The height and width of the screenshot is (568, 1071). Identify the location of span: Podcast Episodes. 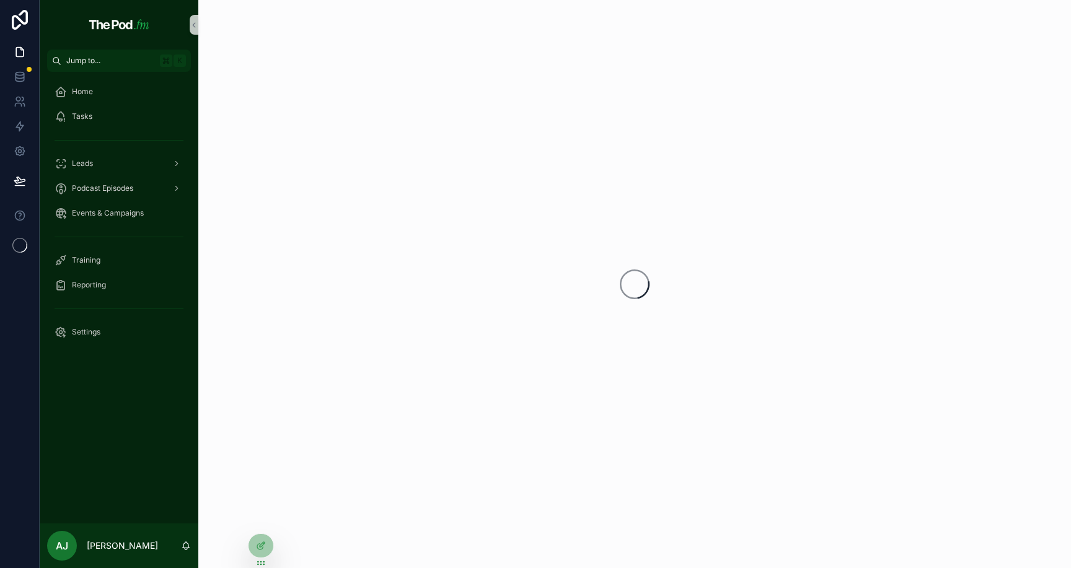
(102, 188).